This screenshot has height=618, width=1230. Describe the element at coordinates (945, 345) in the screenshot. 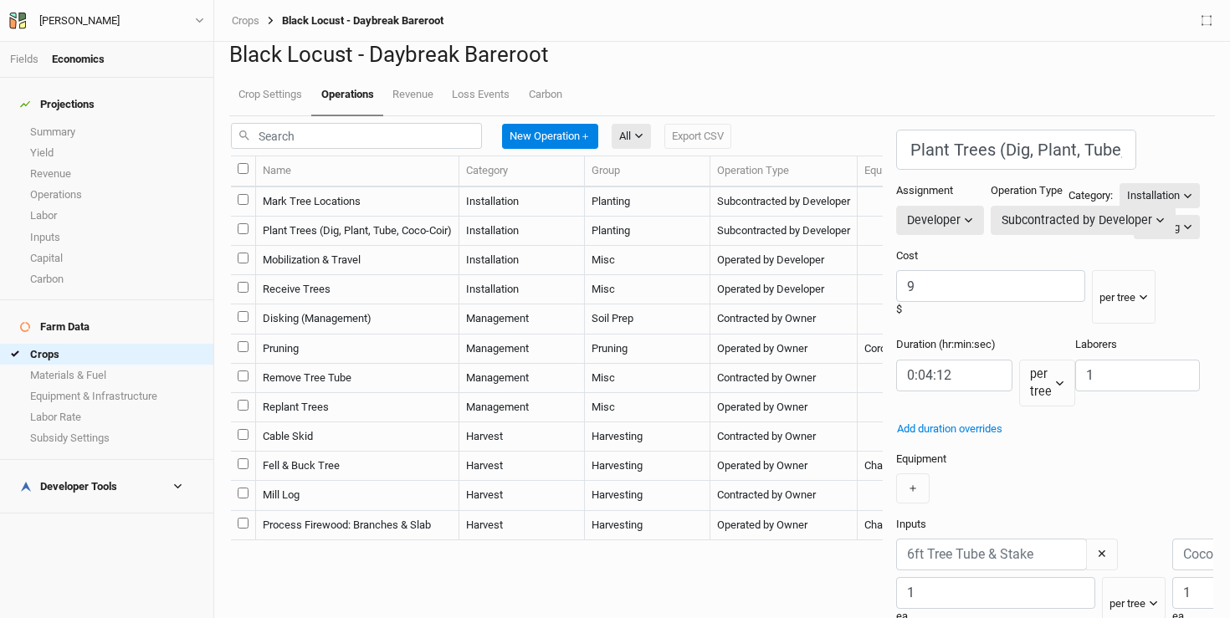

I see `label: Duration (hr:min:sec)` at that location.